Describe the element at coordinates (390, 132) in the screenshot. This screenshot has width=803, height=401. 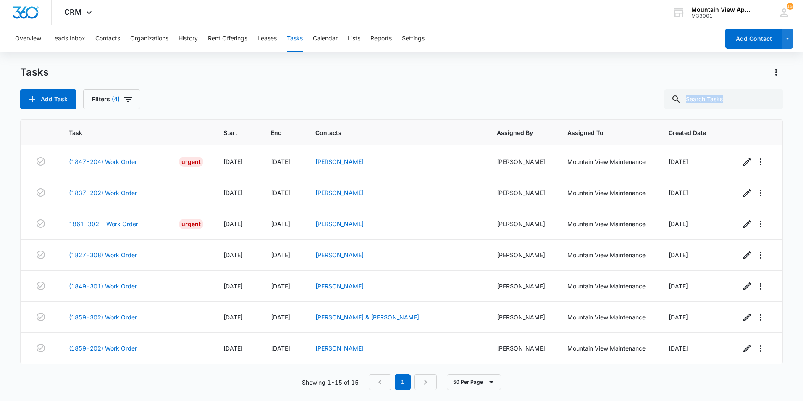
I see `span: Contacts` at that location.